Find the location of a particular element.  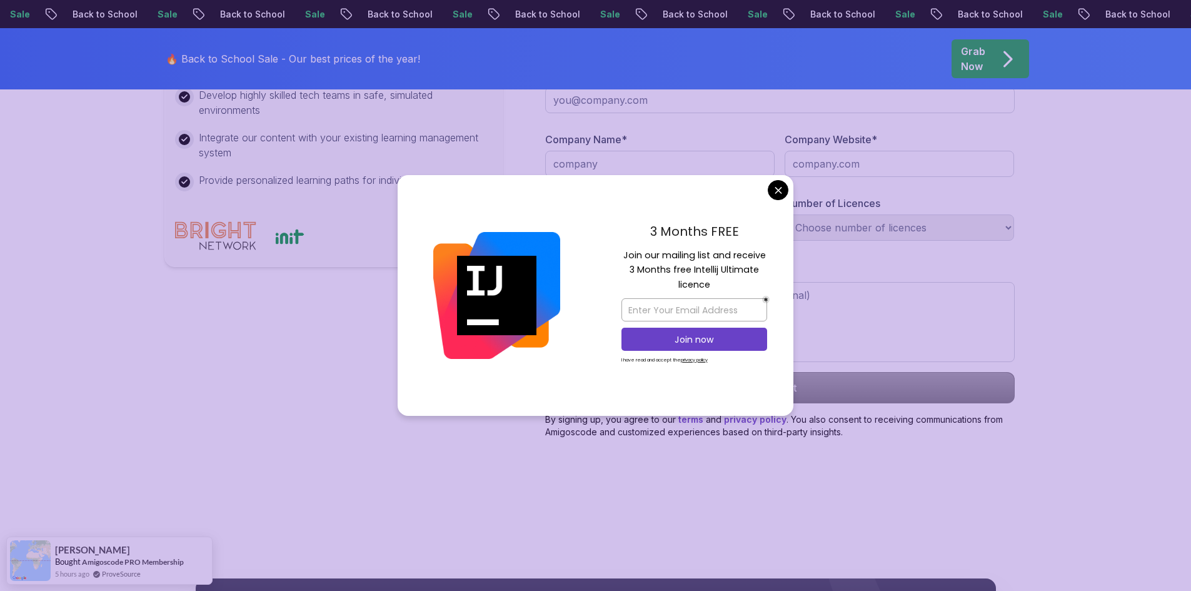

span: Bought is located at coordinates (68, 562).